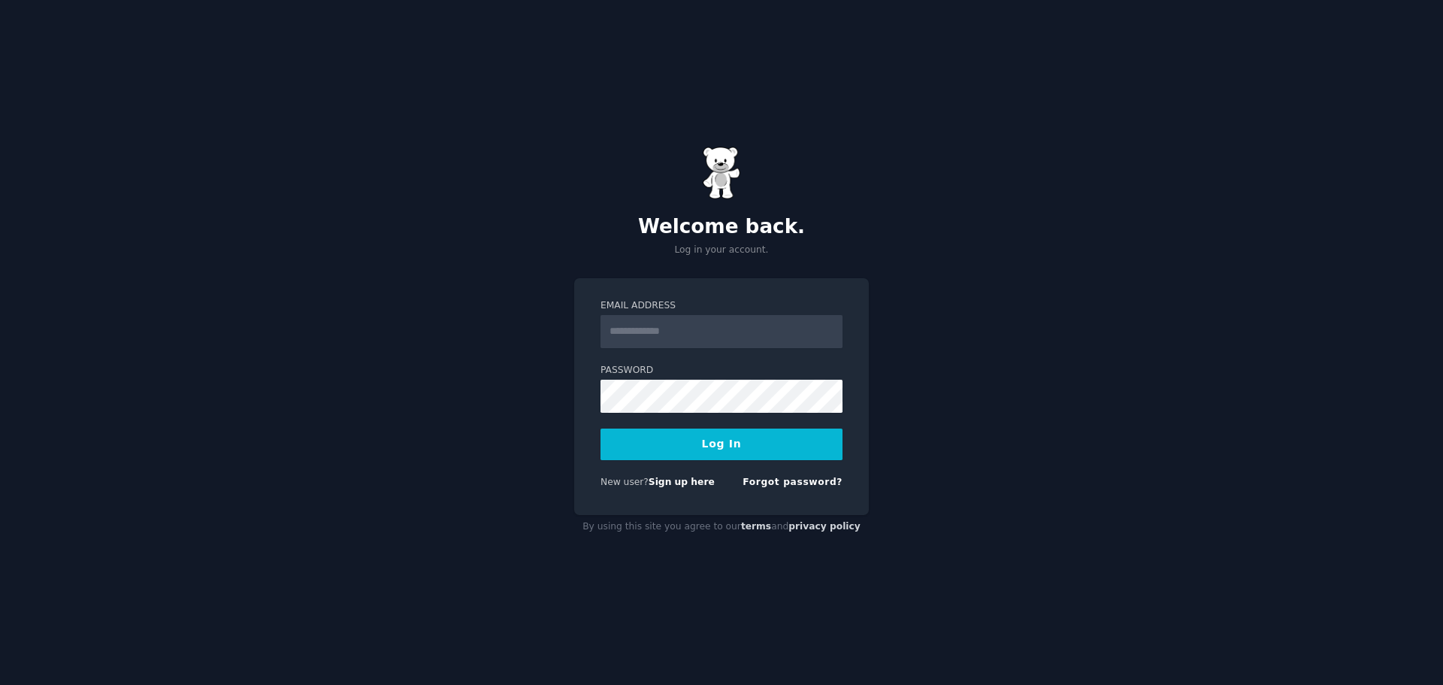 This screenshot has height=685, width=1443. I want to click on p: Log in your account., so click(721, 250).